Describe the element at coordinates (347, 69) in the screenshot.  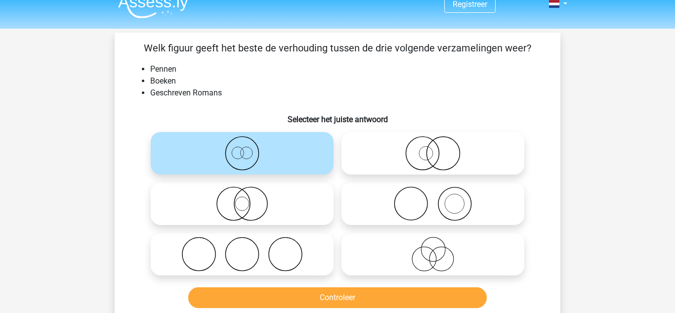
I see `li: Pennen` at that location.